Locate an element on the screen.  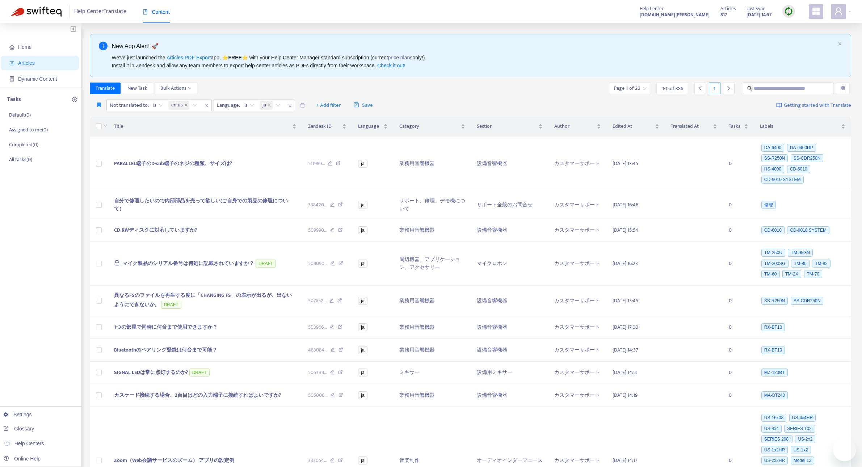
span: delete is located at coordinates (302, 105).